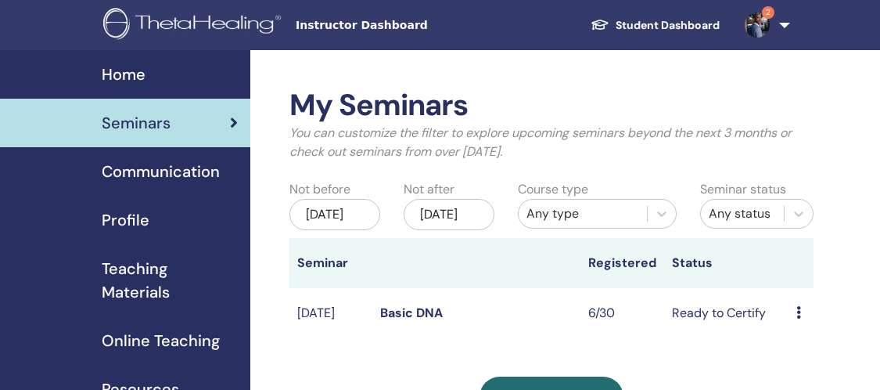 This screenshot has width=880, height=390. What do you see at coordinates (429, 189) in the screenshot?
I see `label: Not after` at bounding box center [429, 189].